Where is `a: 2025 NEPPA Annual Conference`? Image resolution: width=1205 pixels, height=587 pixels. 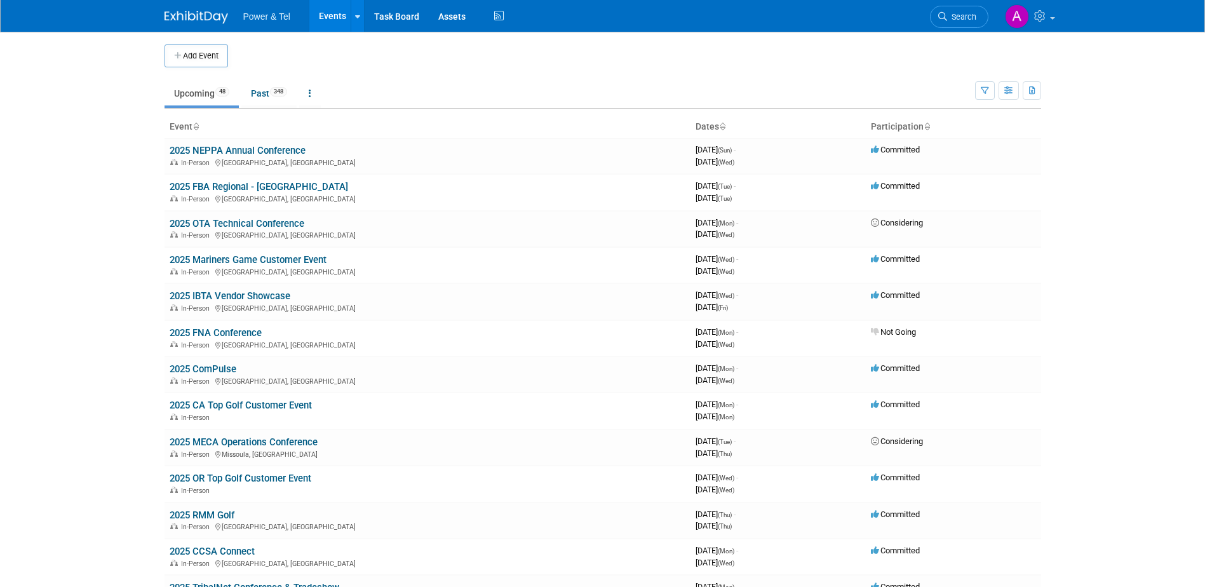
a: 2025 NEPPA Annual Conference is located at coordinates (237, 150).